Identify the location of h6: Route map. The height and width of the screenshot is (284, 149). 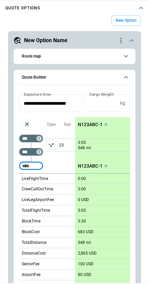
(31, 56).